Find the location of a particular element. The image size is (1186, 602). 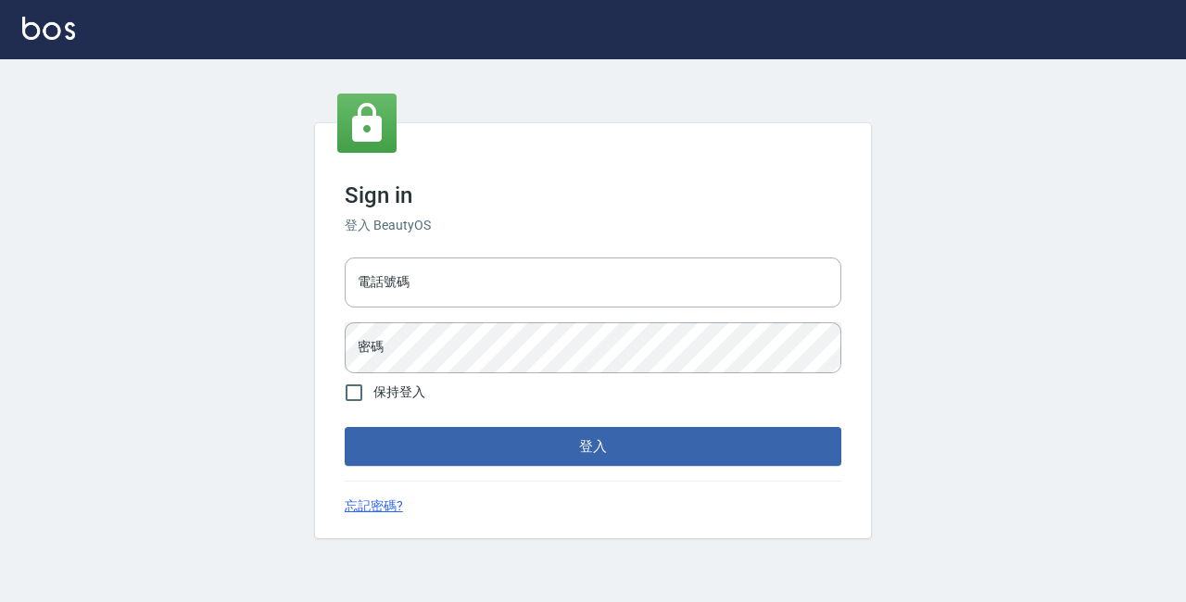

a: 忘記密碼? is located at coordinates (374, 506).